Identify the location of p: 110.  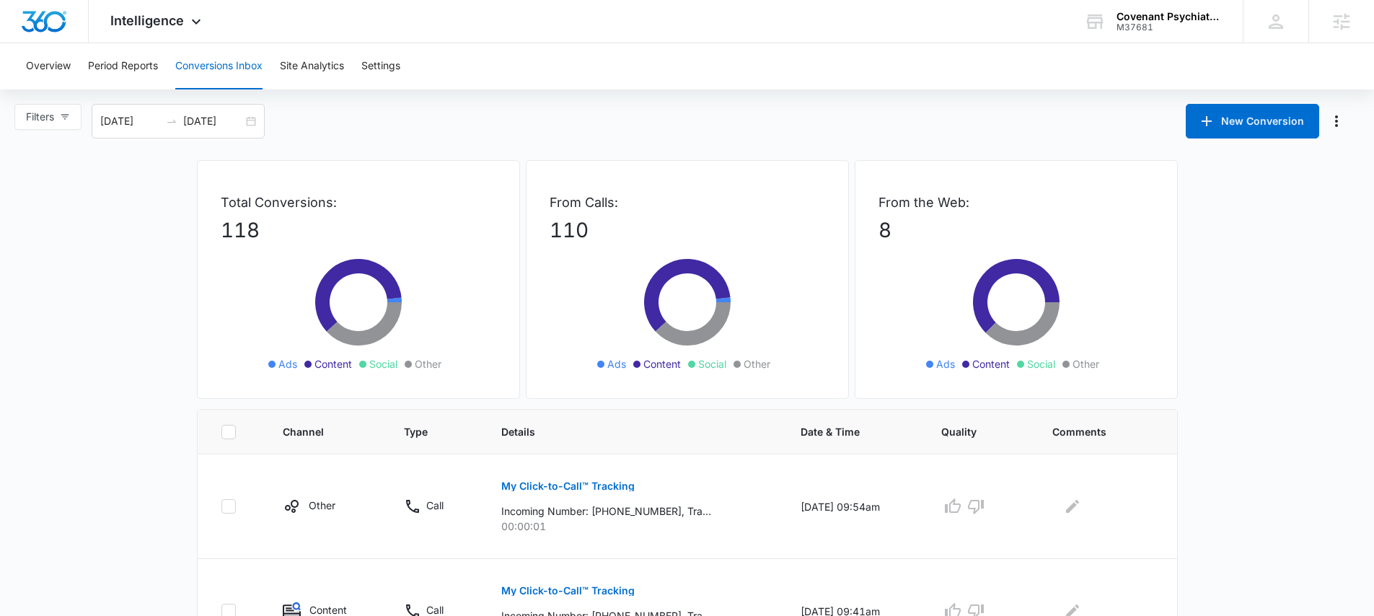
(687, 230).